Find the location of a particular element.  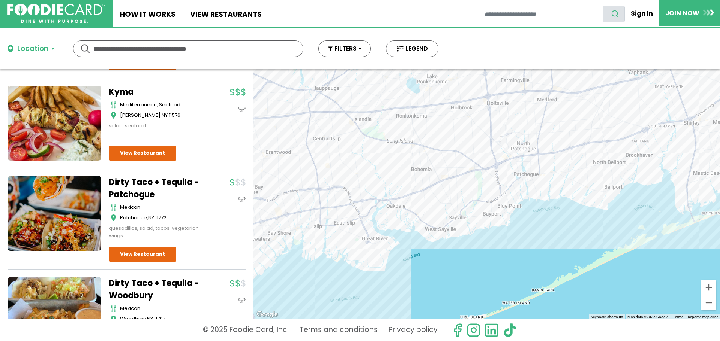

img: Google is located at coordinates (267, 315).